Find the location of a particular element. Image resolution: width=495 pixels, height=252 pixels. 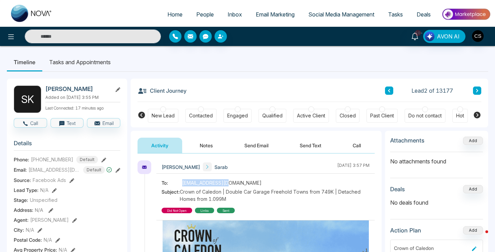

div: Qualified is located at coordinates (272, 116).